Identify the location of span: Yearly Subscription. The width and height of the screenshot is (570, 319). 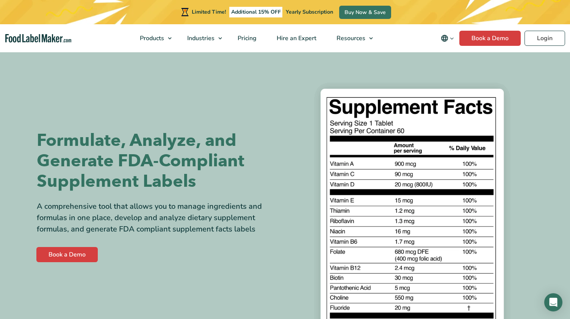
(309, 12).